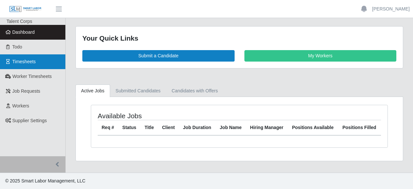  Describe the element at coordinates (19, 21) in the screenshot. I see `span: Talent Corps` at that location.